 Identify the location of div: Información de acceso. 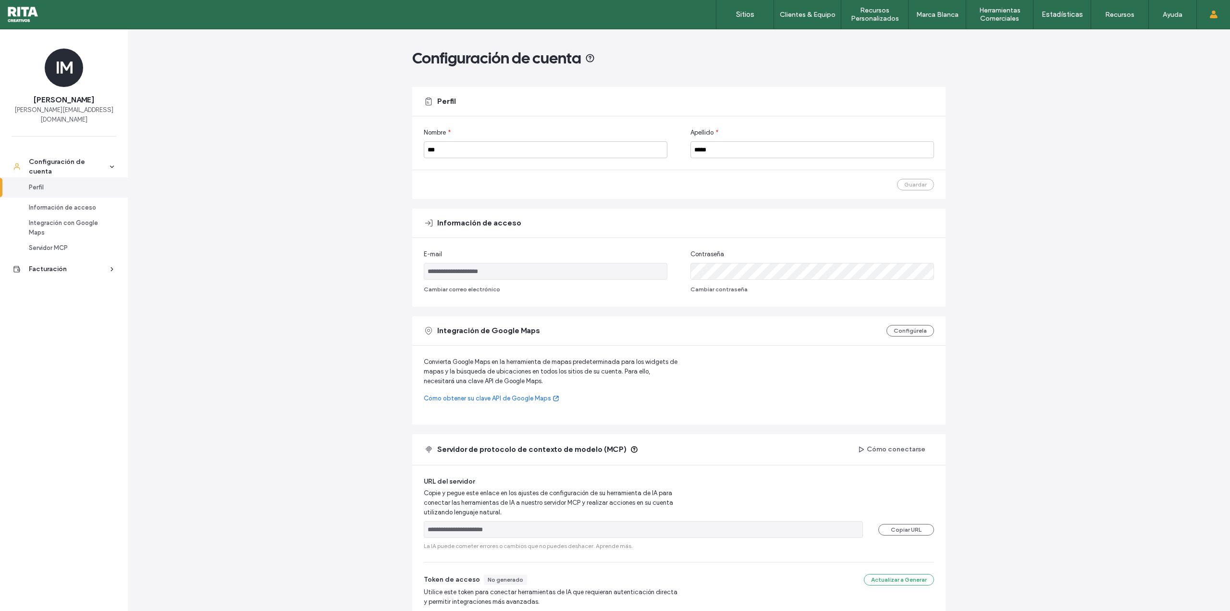
(68, 208).